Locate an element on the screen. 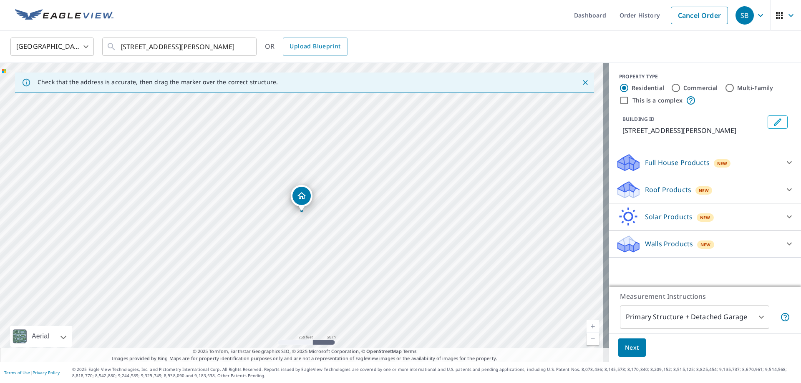 The image size is (801, 383). p: BUILDING ID is located at coordinates (638, 119).